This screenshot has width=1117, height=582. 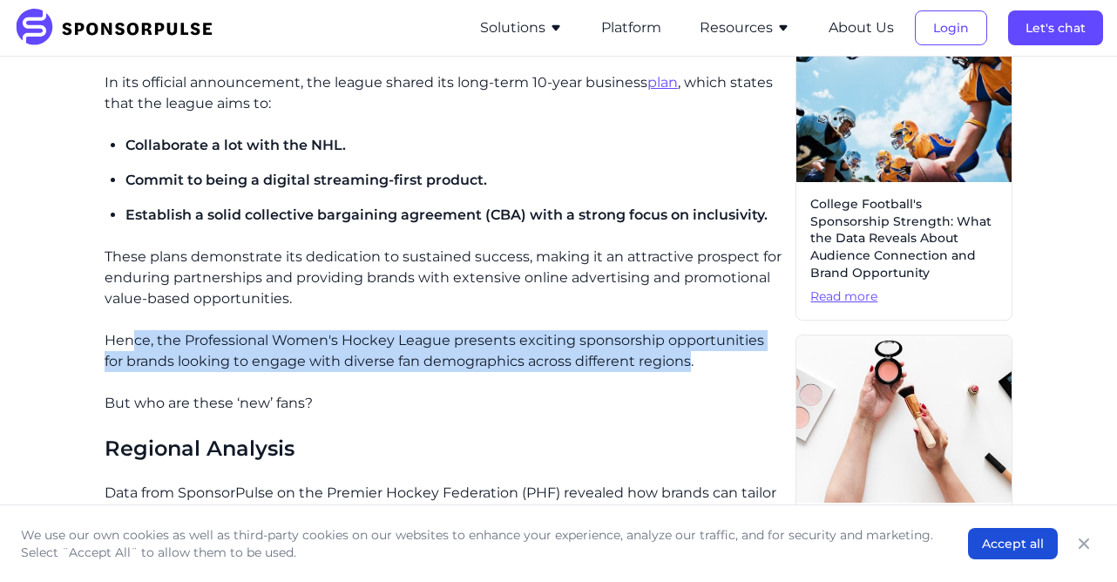 What do you see at coordinates (443, 403) in the screenshot?
I see `p: But who are these ‘new’ fans?` at bounding box center [443, 403].